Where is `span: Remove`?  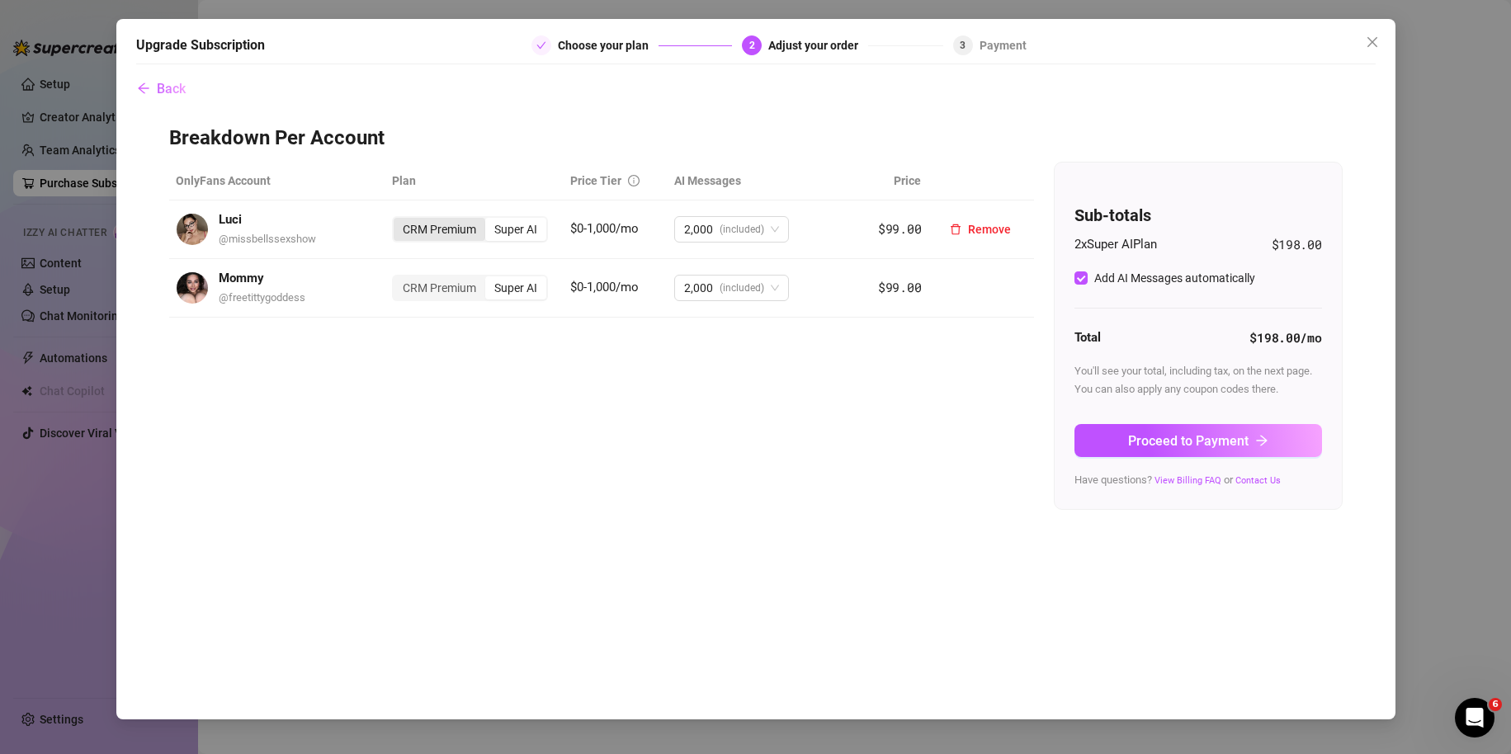 span: Remove is located at coordinates (990, 229).